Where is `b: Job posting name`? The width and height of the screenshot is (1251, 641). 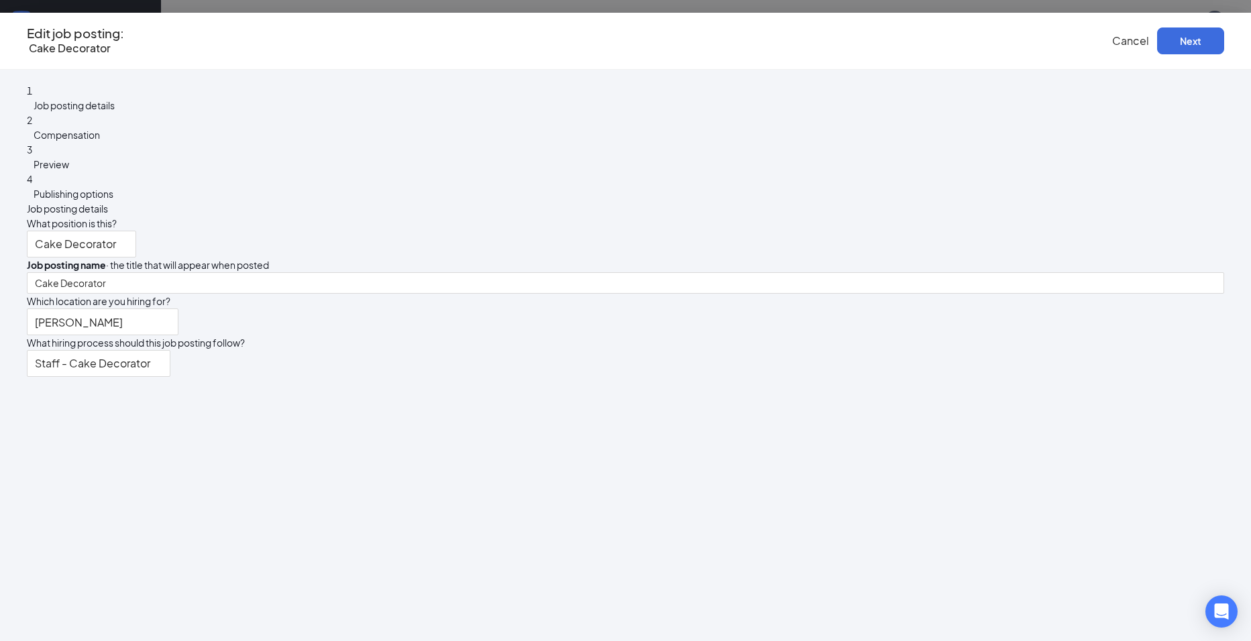
b: Job posting name is located at coordinates (66, 265).